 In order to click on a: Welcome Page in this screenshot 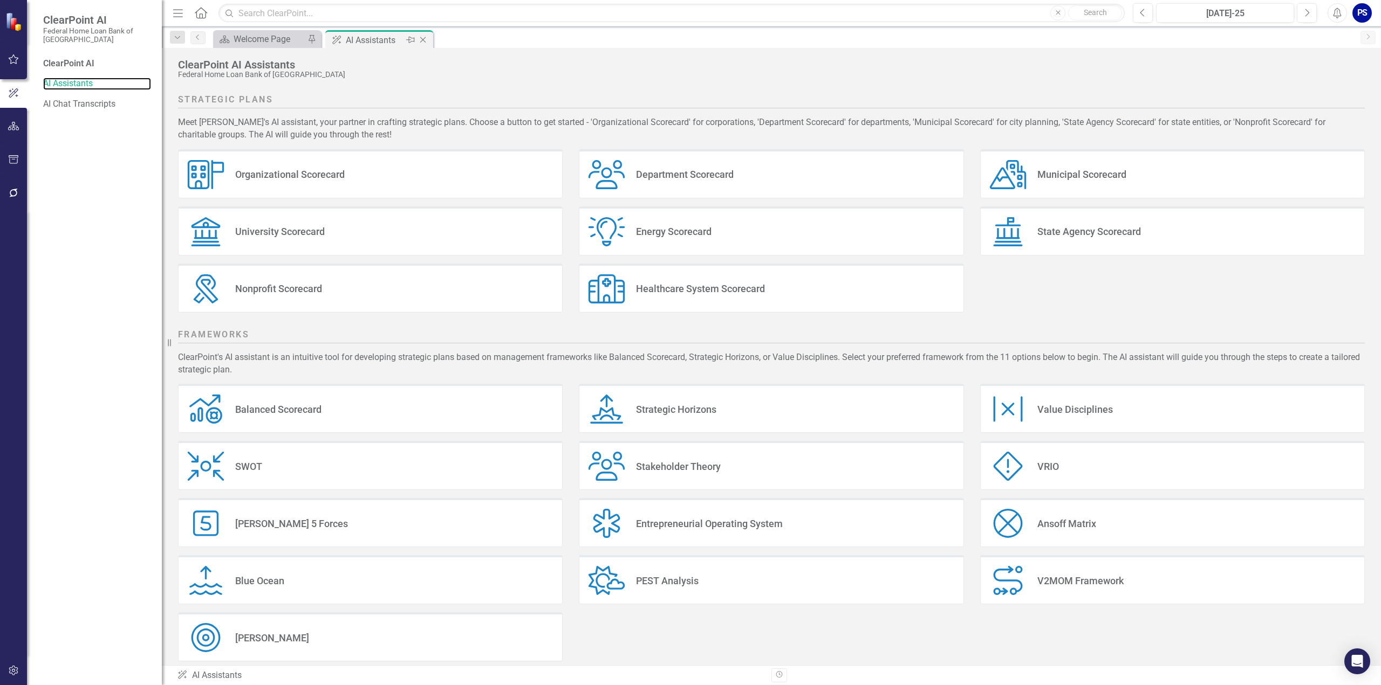, I will do `click(260, 39)`.